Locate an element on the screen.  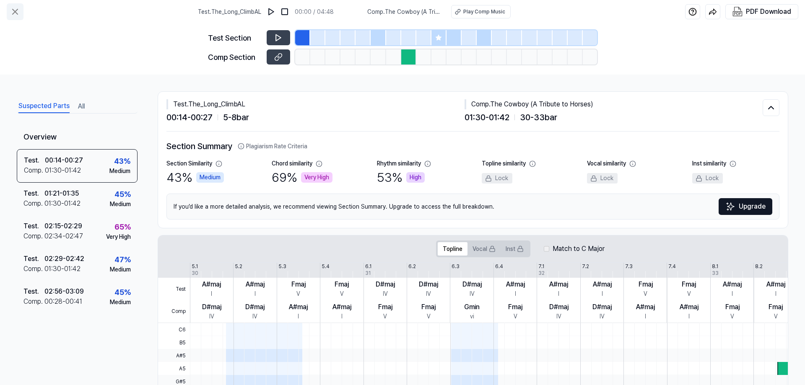
img: PDF Download is located at coordinates (738, 12).